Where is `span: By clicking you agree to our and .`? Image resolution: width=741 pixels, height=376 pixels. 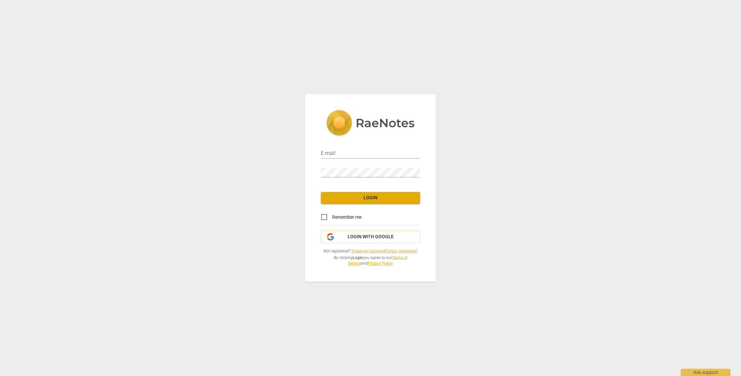 span: By clicking you agree to our and . is located at coordinates (370, 261).